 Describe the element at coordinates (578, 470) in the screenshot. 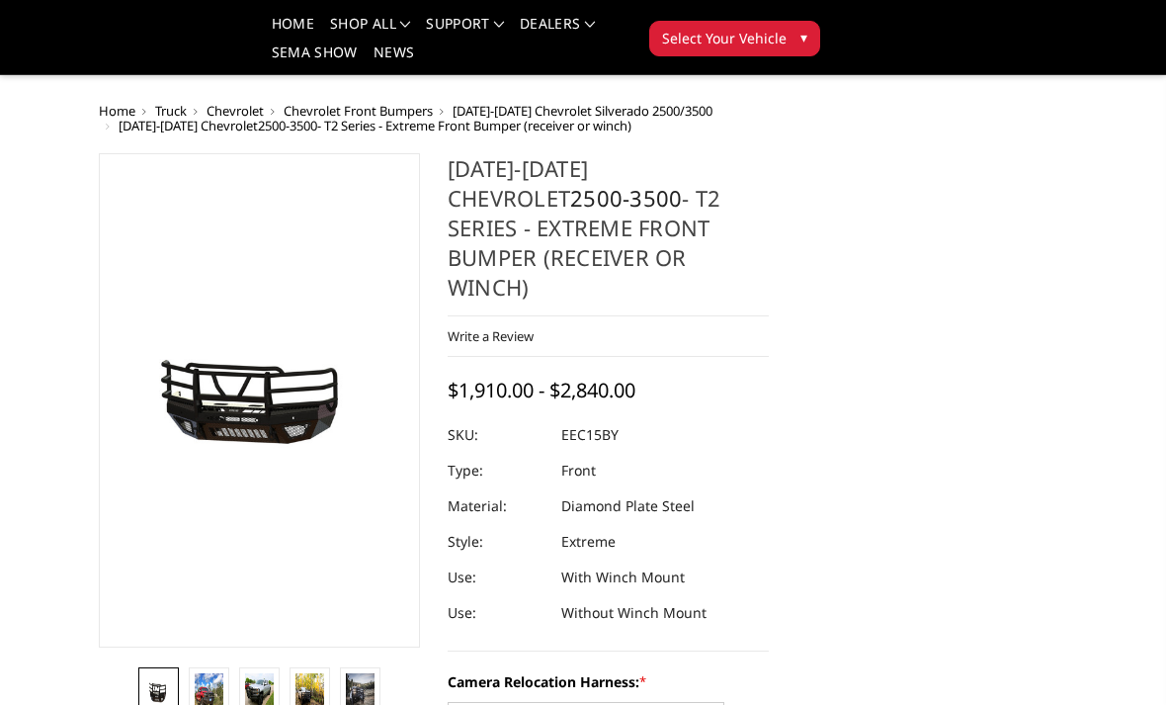

I see `dd: Front` at that location.